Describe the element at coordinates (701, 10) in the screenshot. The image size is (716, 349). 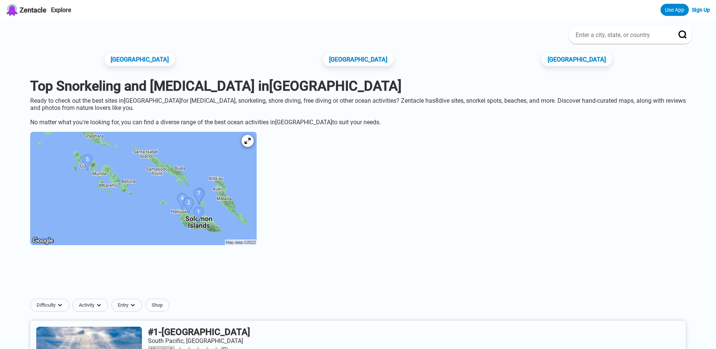
I see `a: Sign Up` at that location.